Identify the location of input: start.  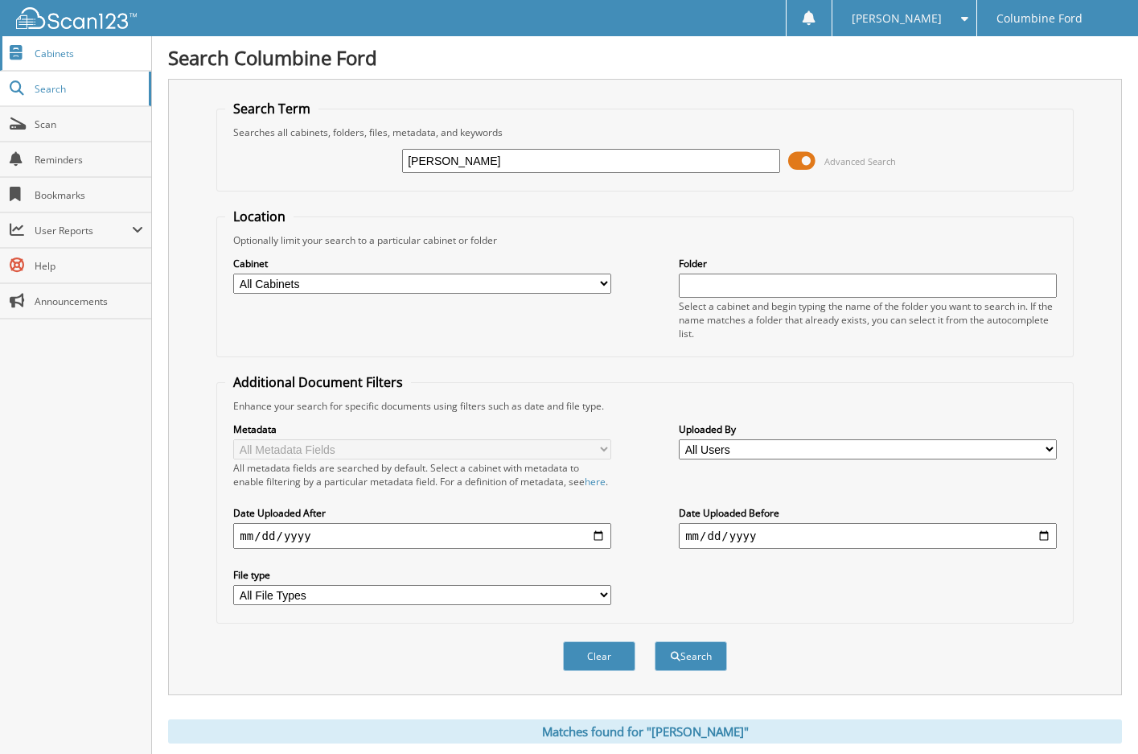
(422, 536).